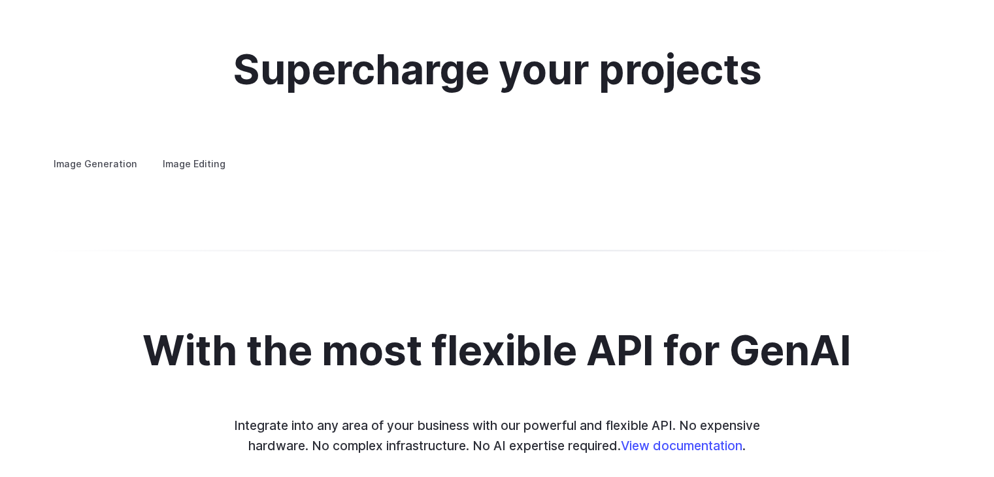  Describe the element at coordinates (497, 69) in the screenshot. I see `h2: Supercharge your projects` at that location.